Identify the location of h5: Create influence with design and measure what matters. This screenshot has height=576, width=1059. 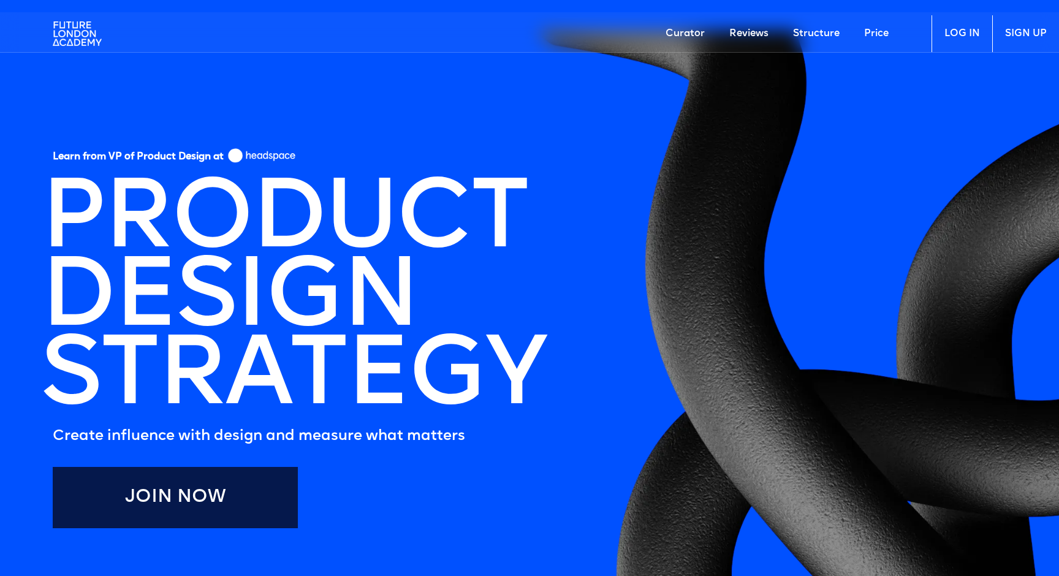
(299, 436).